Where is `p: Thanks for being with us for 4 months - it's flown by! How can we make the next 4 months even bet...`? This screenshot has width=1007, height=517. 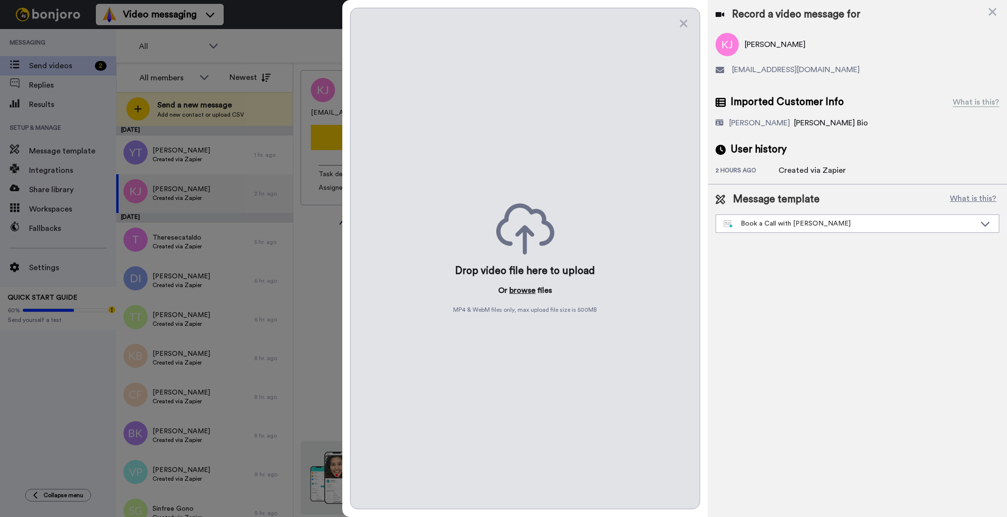
p: Thanks for being with us for 4 months - it's flown by! How can we make the next 4 months even bet... is located at coordinates (105, 32).